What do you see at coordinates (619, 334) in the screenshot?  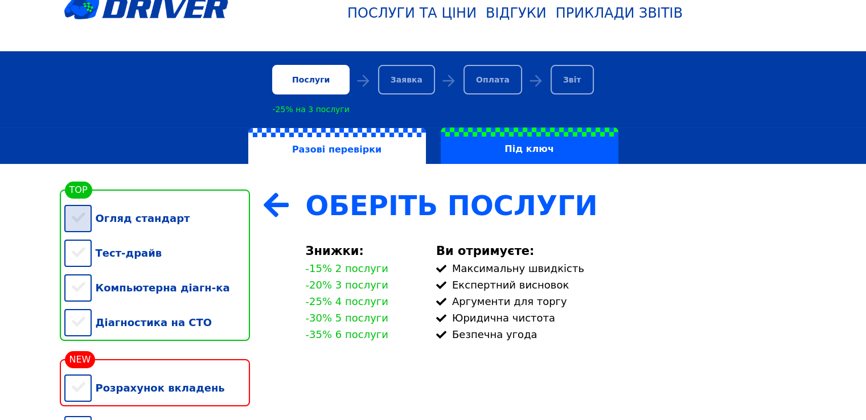 I see `div: Безпечна угода` at bounding box center [619, 334].